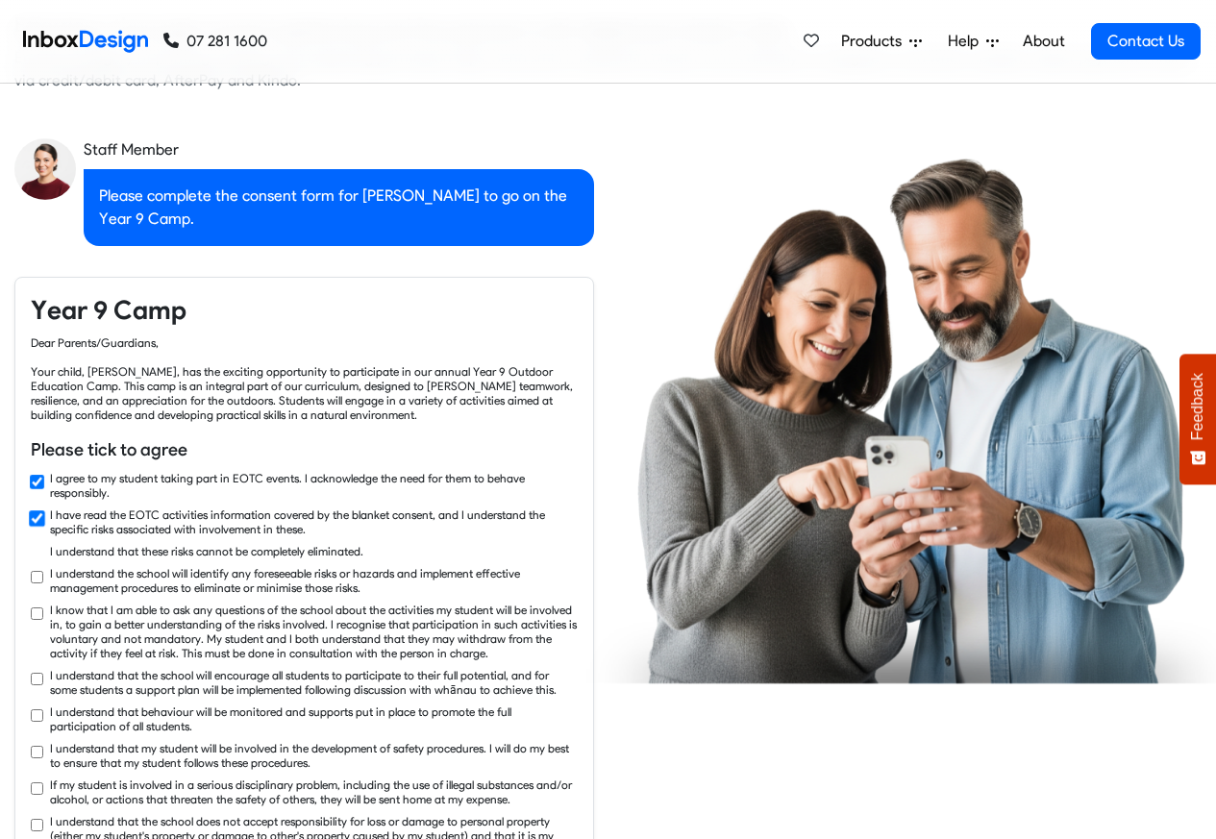 The width and height of the screenshot is (1216, 839). Describe the element at coordinates (313, 631) in the screenshot. I see `label: I know that I am able to ask any questions of the school about the activities my student will be ...` at that location.